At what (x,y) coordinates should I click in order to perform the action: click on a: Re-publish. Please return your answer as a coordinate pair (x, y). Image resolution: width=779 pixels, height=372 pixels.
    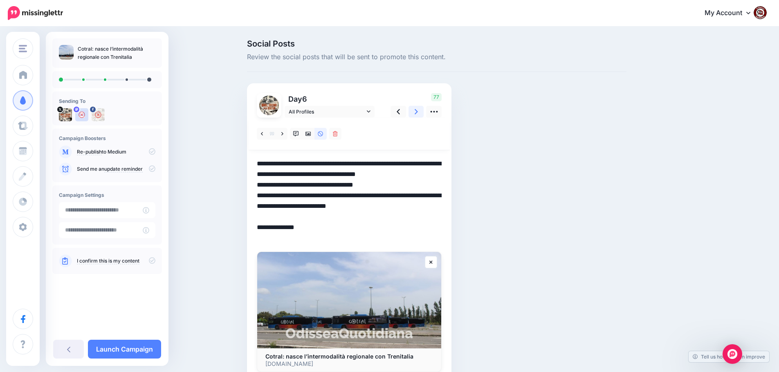
    Looking at the image, I should click on (89, 152).